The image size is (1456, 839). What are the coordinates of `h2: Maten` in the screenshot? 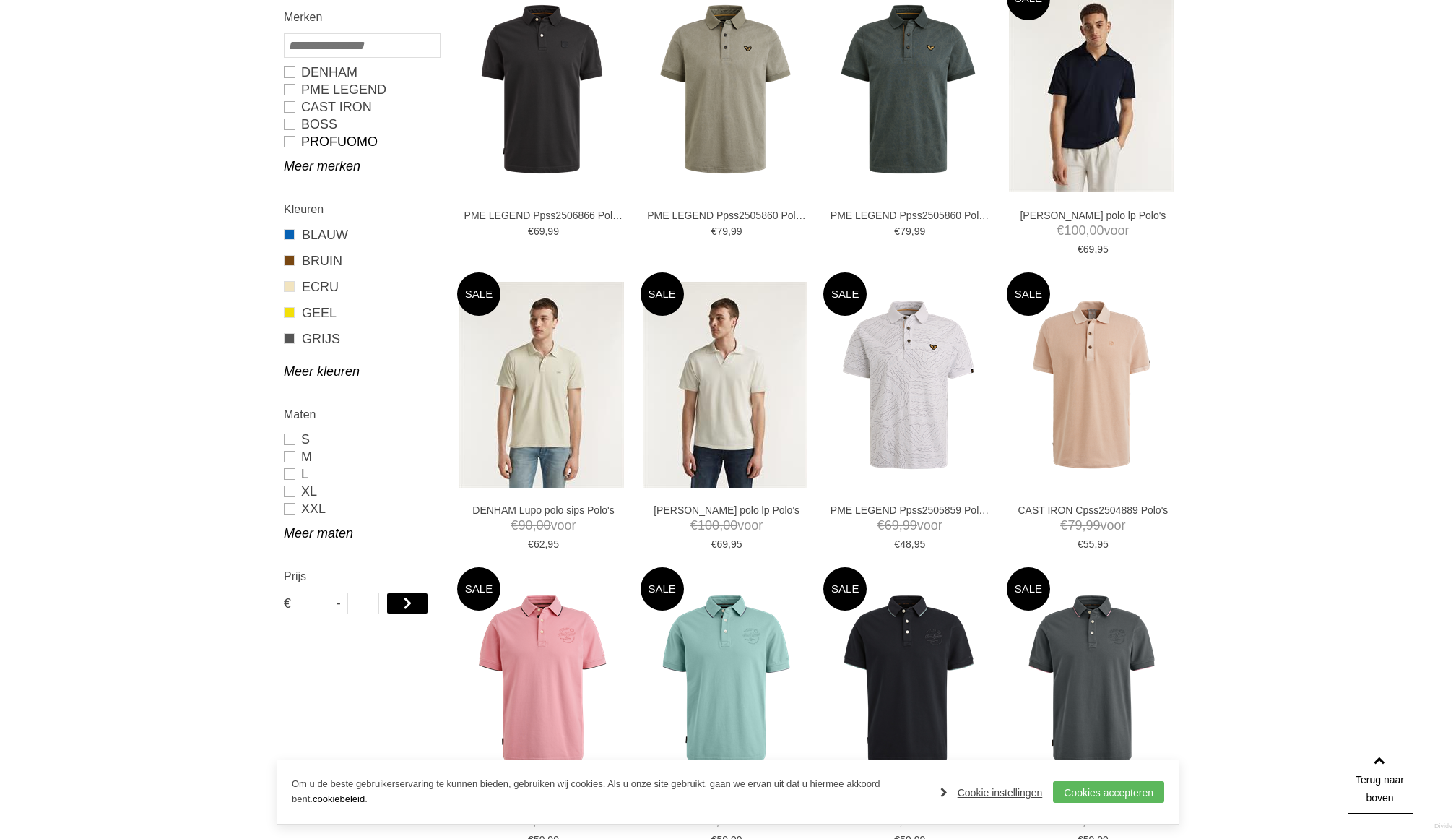 It's located at (361, 414).